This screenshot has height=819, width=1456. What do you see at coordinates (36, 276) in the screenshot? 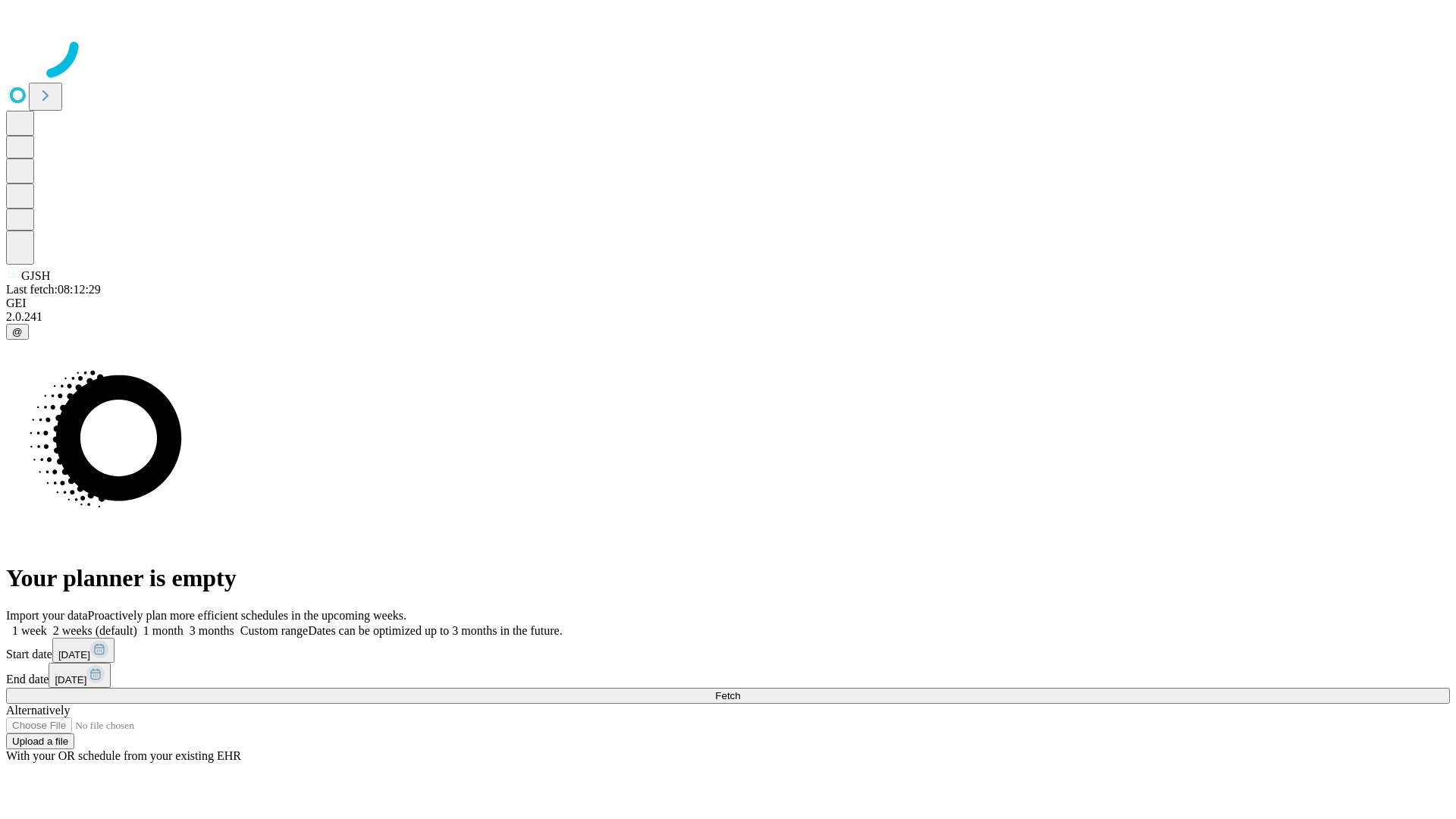
I see `span: GJSH` at bounding box center [36, 276].